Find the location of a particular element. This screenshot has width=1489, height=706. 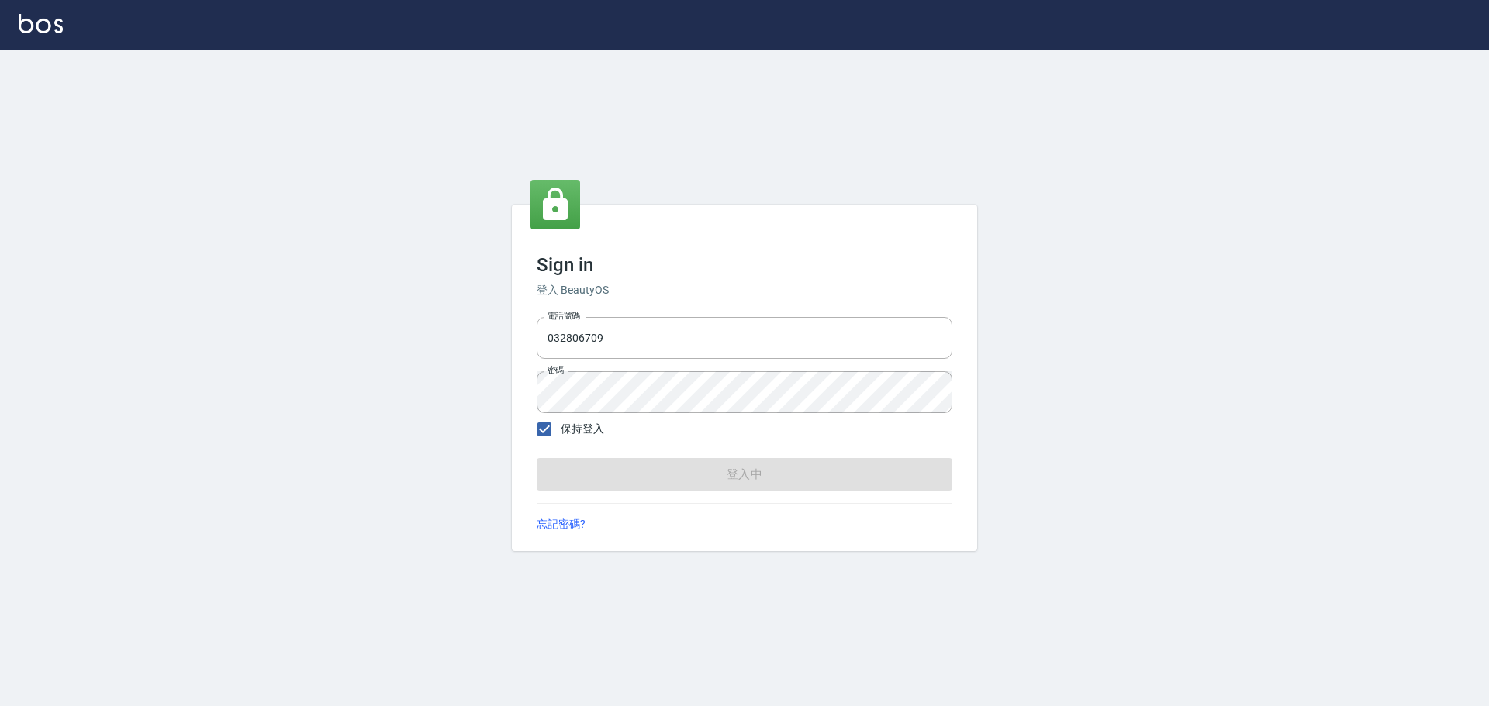

label: 密碼 is located at coordinates (555, 370).